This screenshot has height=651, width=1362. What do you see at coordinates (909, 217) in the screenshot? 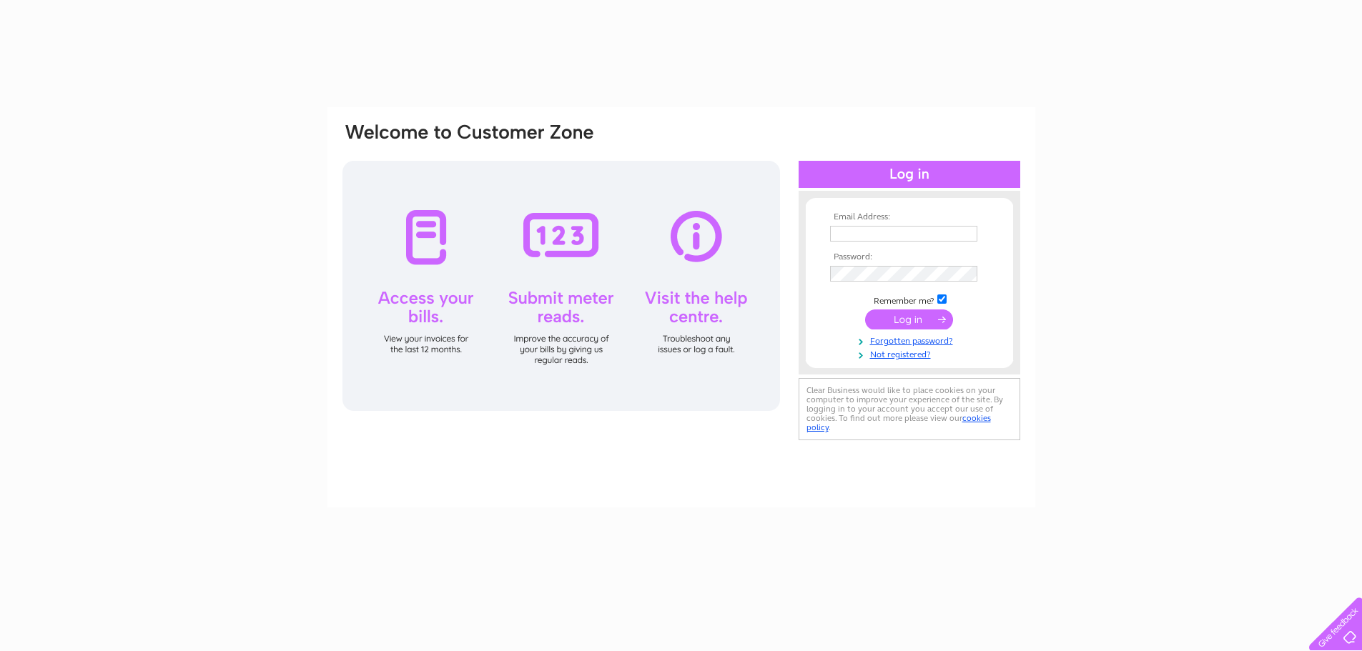
I see `th: Email Address:` at bounding box center [909, 217].